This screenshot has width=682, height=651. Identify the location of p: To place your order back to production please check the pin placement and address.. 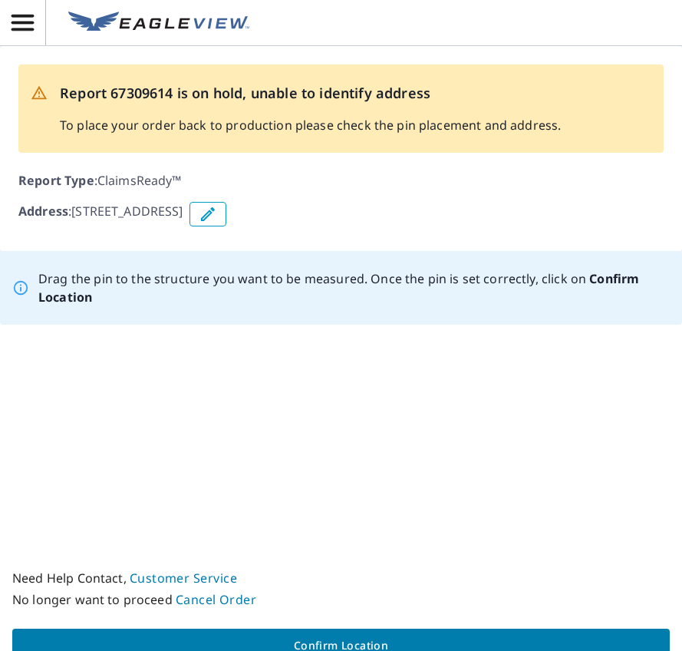
(310, 125).